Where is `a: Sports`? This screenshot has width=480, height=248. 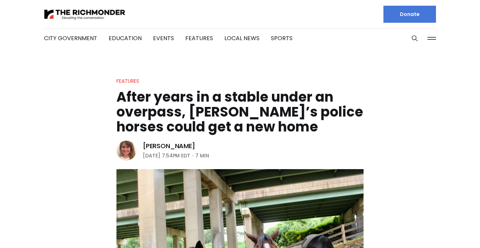 a: Sports is located at coordinates (282, 38).